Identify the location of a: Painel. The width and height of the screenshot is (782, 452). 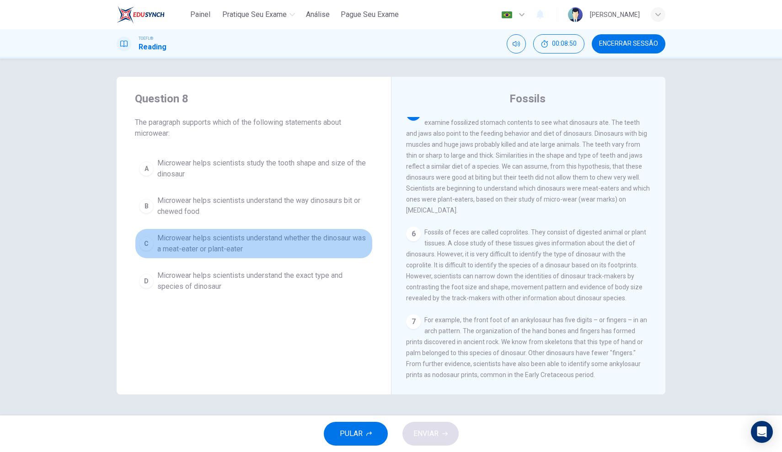
(200, 15).